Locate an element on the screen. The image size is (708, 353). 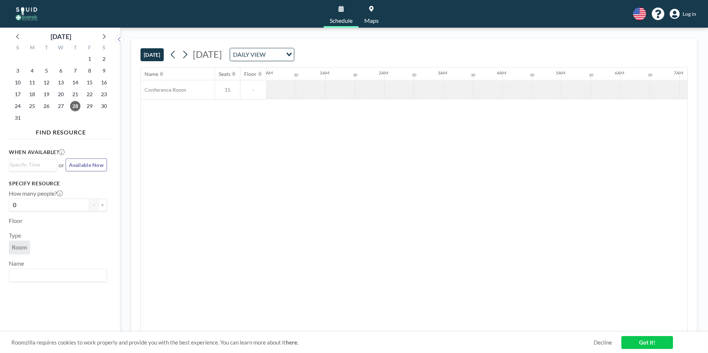
div: 1AM is located at coordinates (325, 73).